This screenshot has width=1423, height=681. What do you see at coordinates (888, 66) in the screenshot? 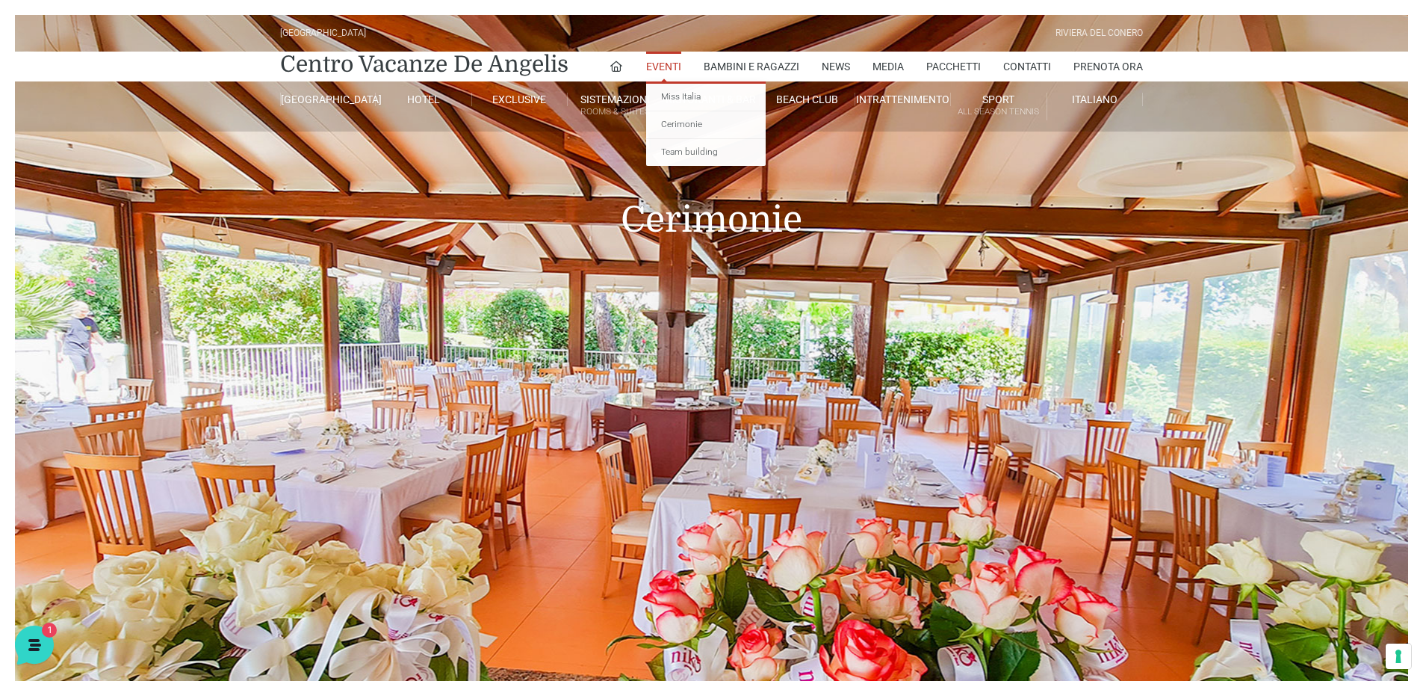
I see `a: Media` at bounding box center [888, 66].